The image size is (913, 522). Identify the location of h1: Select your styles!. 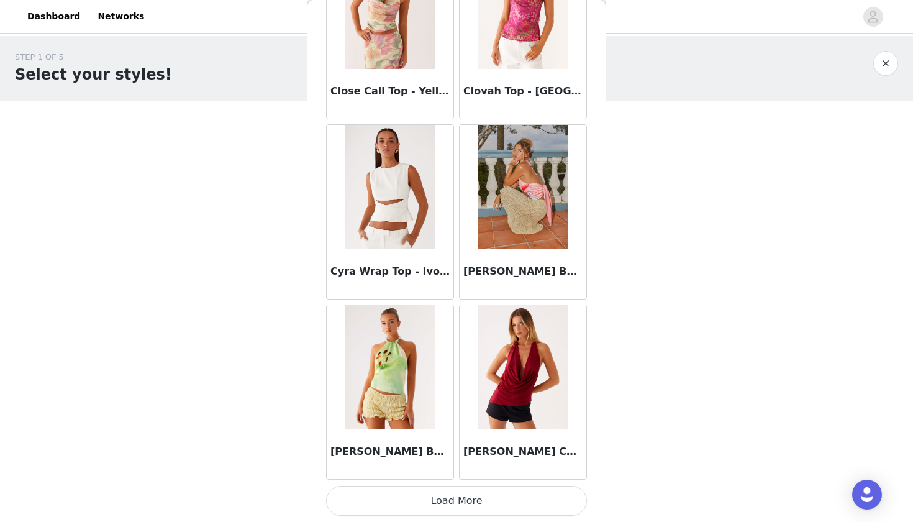
(93, 75).